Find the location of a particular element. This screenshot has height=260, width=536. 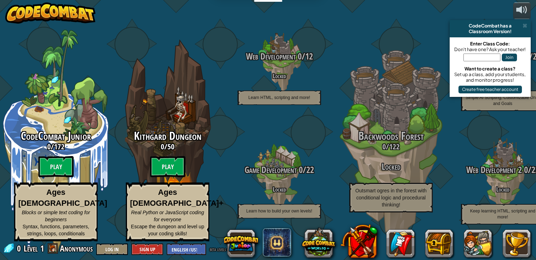

span: Learn how to build your own levels! is located at coordinates (279, 211).